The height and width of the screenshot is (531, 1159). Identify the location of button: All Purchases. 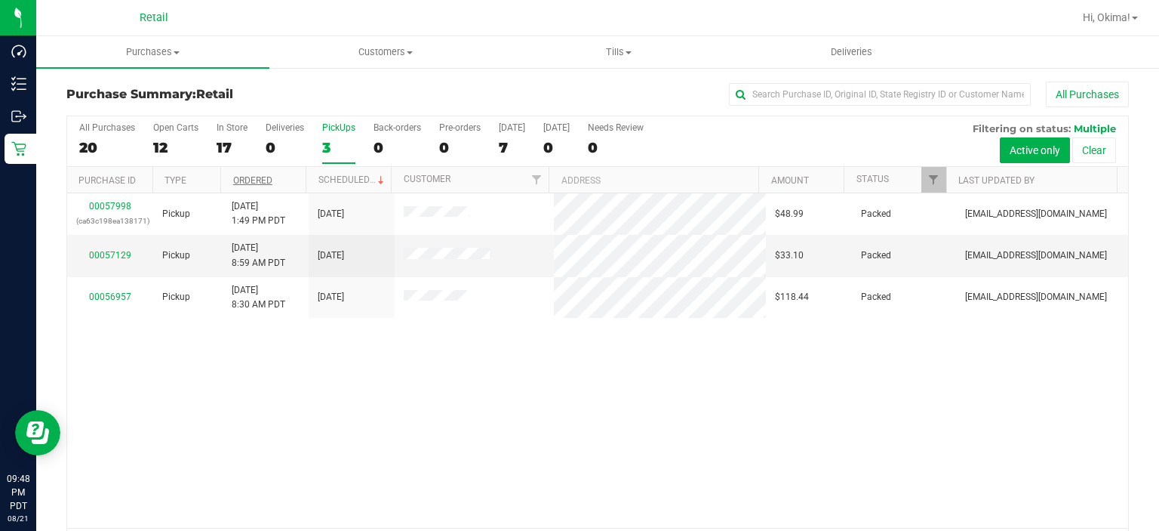
(1088, 94).